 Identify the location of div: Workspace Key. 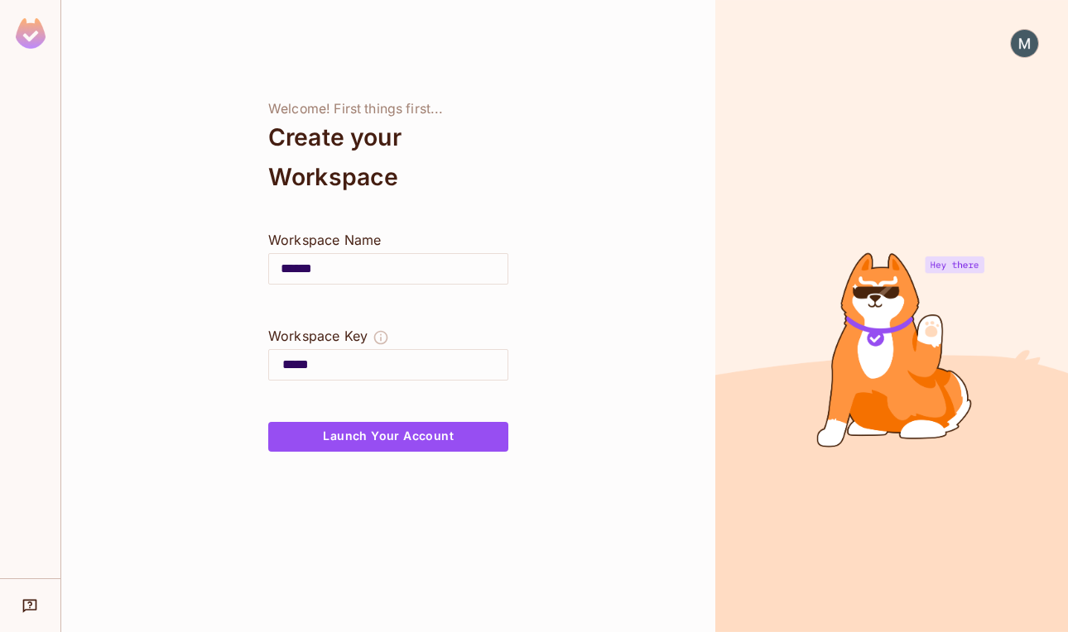
(318, 336).